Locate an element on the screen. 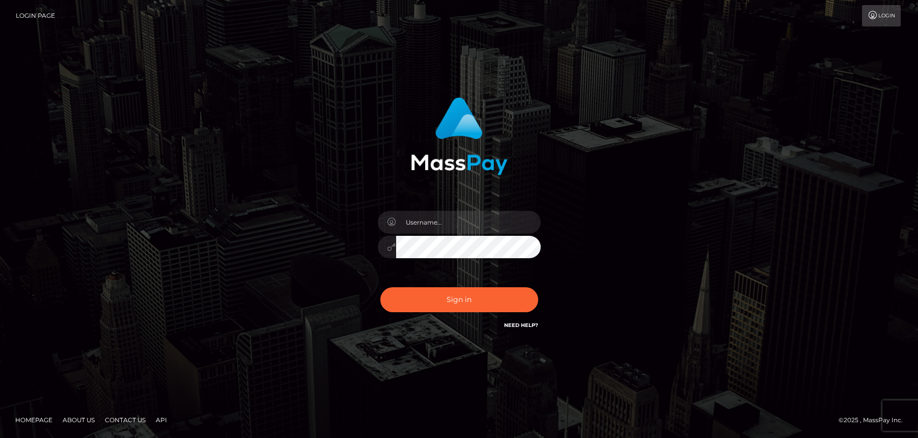 This screenshot has height=438, width=918. a: Contact Us is located at coordinates (125, 419).